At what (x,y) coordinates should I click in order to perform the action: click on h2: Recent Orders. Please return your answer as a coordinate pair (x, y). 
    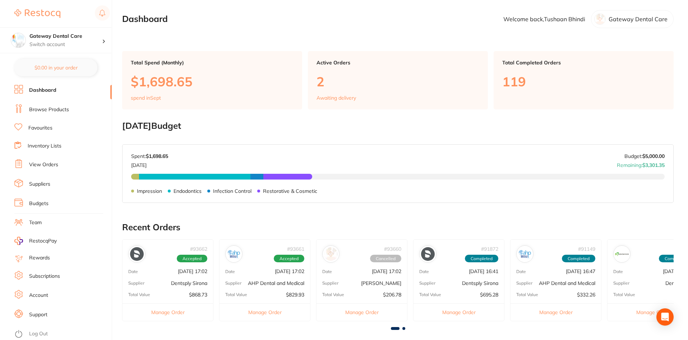
    Looking at the image, I should click on (398, 227).